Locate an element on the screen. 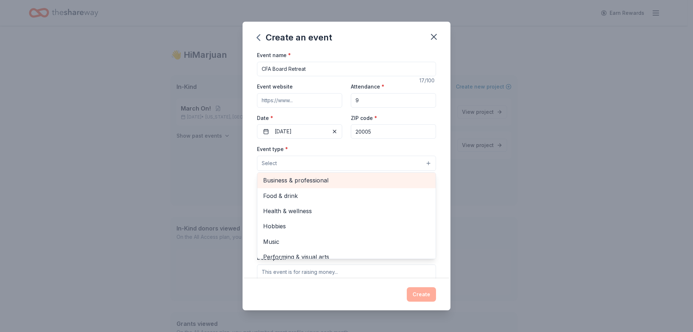 The height and width of the screenshot is (332, 693). span: Food & drink is located at coordinates (347, 196).